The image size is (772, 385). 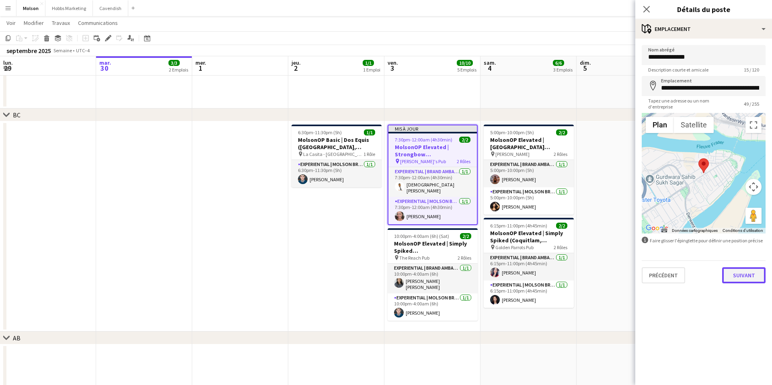 I want to click on div: 5 Emplois, so click(x=467, y=70).